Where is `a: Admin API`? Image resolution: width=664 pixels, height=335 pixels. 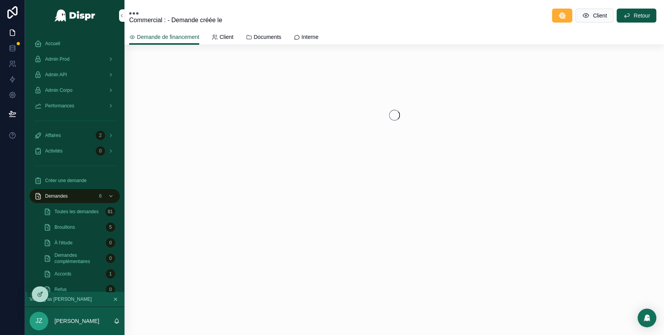
a: Admin API is located at coordinates (75, 75).